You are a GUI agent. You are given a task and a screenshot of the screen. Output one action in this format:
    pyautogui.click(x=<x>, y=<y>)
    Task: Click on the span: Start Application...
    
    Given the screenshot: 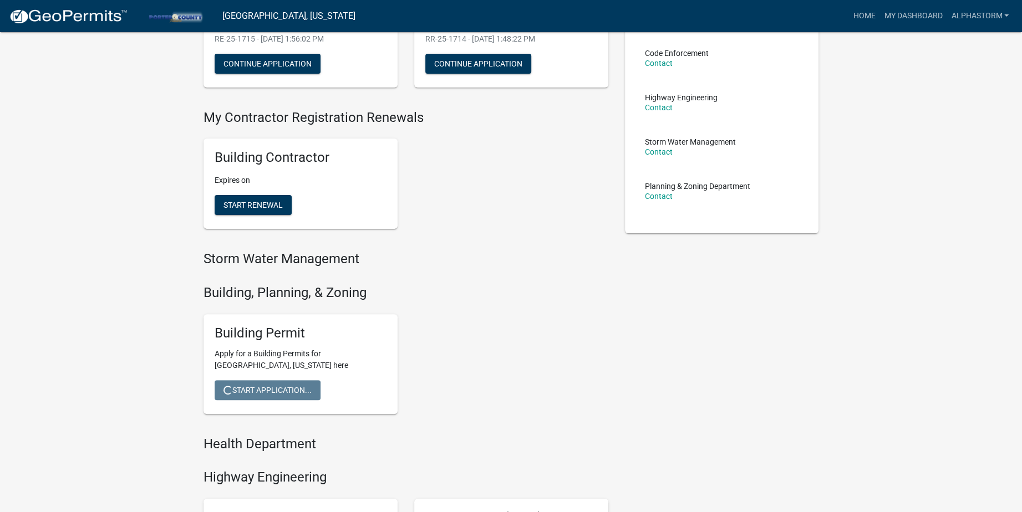 What is the action you would take?
    pyautogui.click(x=267, y=390)
    